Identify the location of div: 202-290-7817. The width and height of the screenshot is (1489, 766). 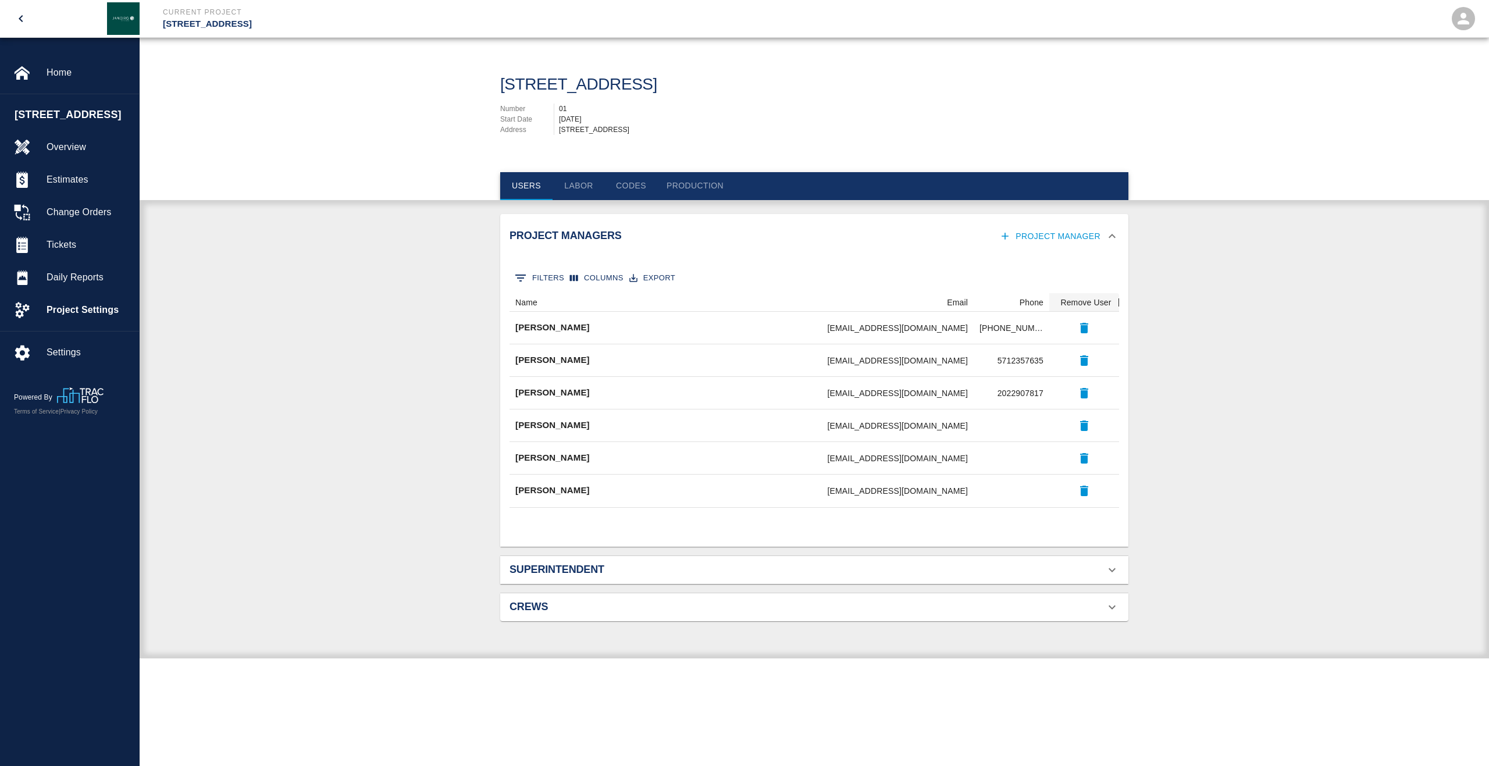
(1011, 328).